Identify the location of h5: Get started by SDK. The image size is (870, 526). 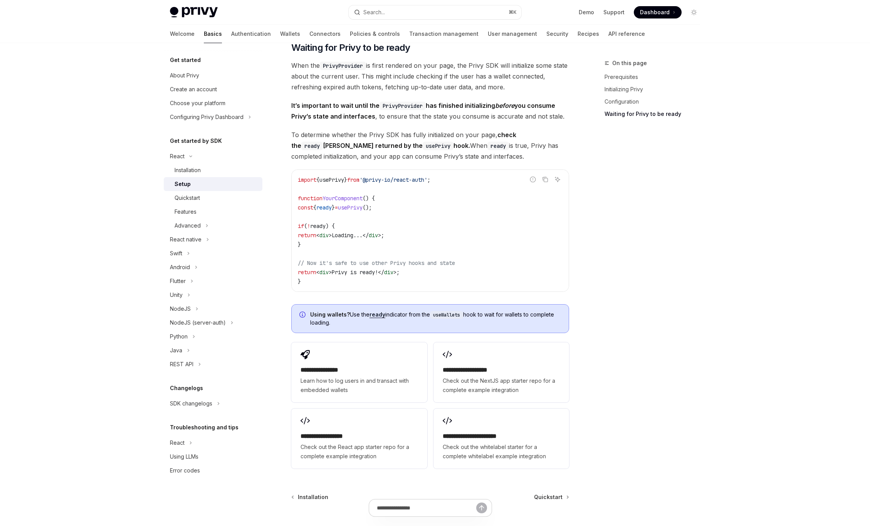
(196, 141).